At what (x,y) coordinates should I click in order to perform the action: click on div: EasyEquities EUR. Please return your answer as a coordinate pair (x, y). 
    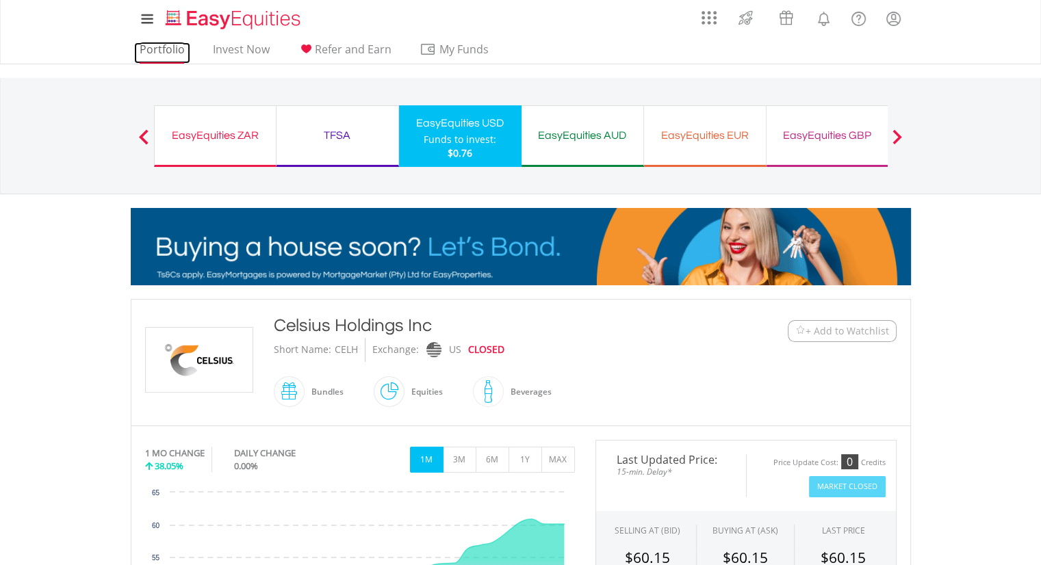
    Looking at the image, I should click on (705, 136).